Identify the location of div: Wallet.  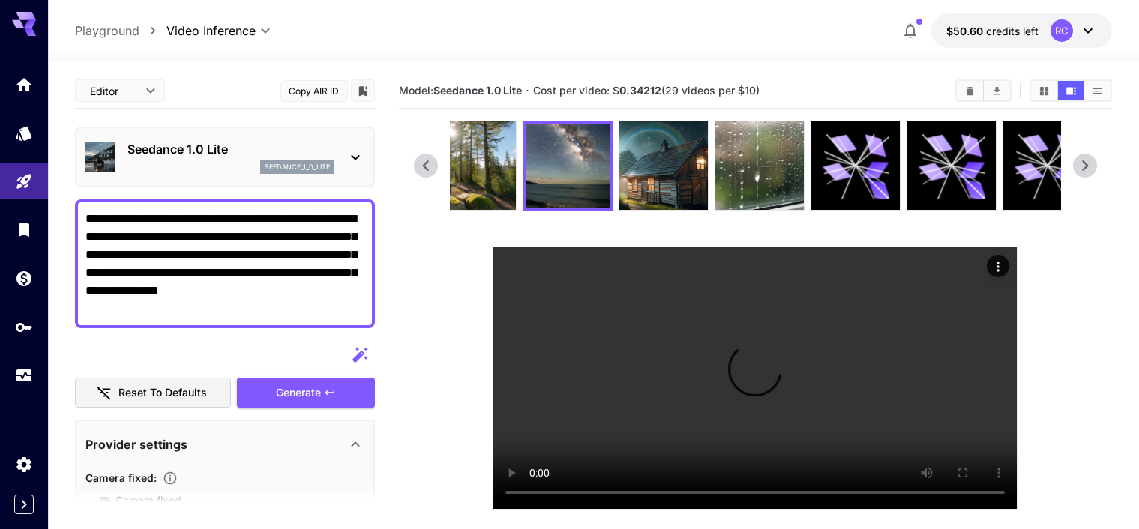
(24, 278).